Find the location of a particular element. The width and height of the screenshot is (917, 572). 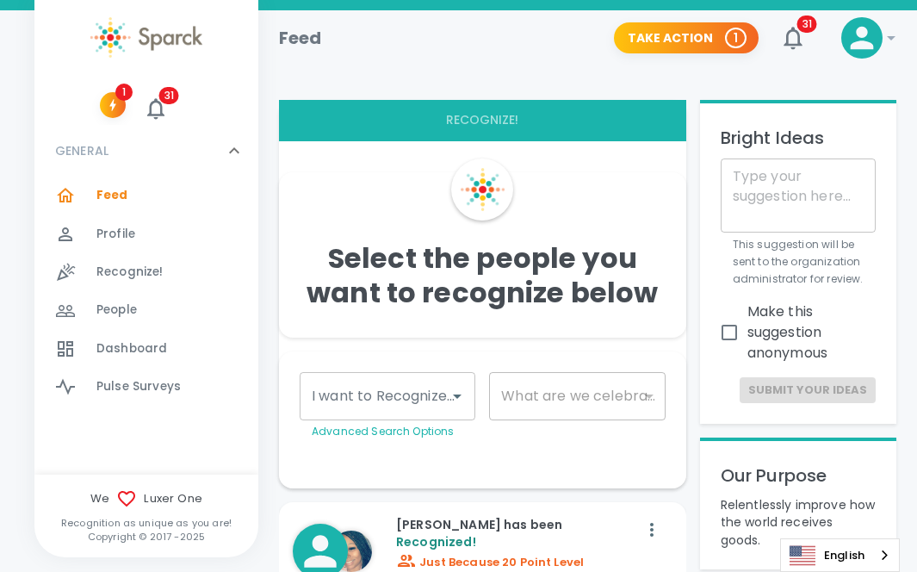

span: Recognized! is located at coordinates (436, 542).